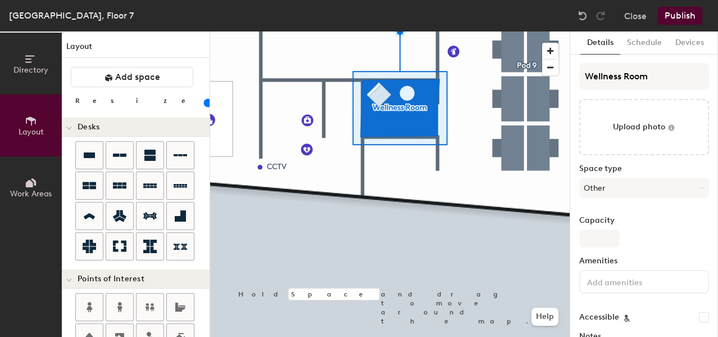  What do you see at coordinates (689, 43) in the screenshot?
I see `button: Devices` at bounding box center [689, 43].